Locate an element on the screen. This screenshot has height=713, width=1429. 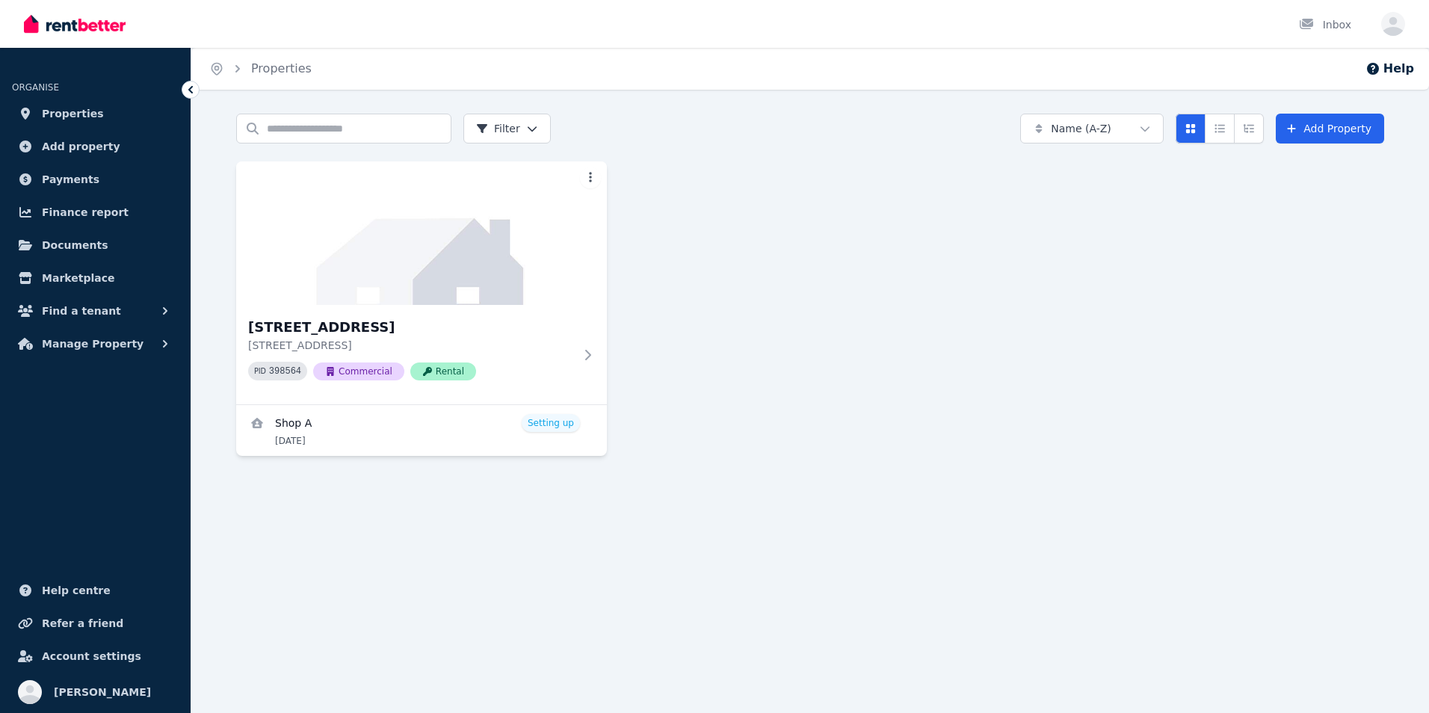
button: Compact list view is located at coordinates (1220, 129).